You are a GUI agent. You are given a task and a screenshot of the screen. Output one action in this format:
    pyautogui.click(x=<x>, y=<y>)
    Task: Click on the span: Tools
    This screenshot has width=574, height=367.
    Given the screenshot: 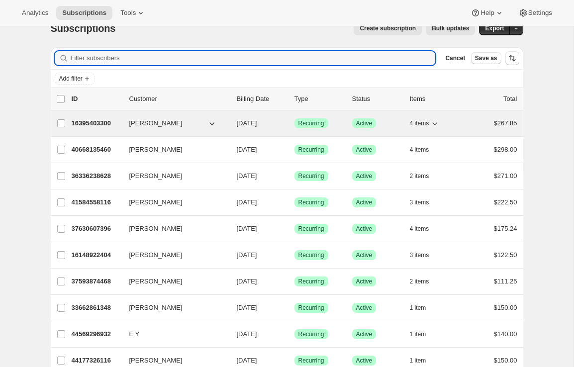 What is the action you would take?
    pyautogui.click(x=128, y=13)
    